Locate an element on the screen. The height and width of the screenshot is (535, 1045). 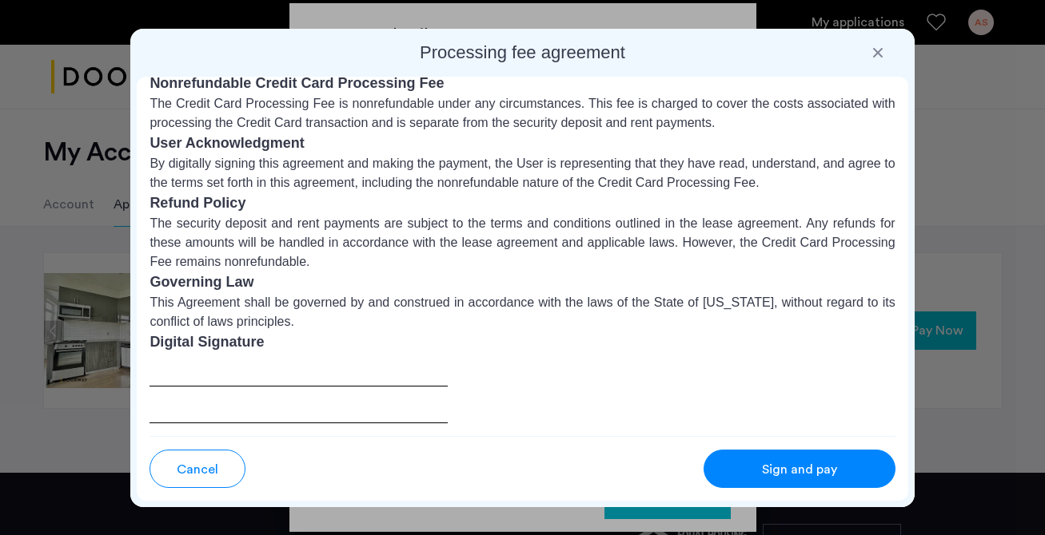
p: This Agreement shall be governed by and construed in accordance with the laws of the State of [US... is located at coordinates (522, 312).